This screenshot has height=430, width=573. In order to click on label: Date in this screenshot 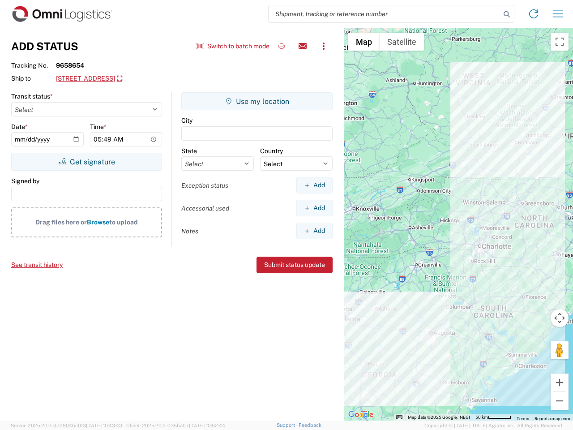, I will do `click(19, 127)`.